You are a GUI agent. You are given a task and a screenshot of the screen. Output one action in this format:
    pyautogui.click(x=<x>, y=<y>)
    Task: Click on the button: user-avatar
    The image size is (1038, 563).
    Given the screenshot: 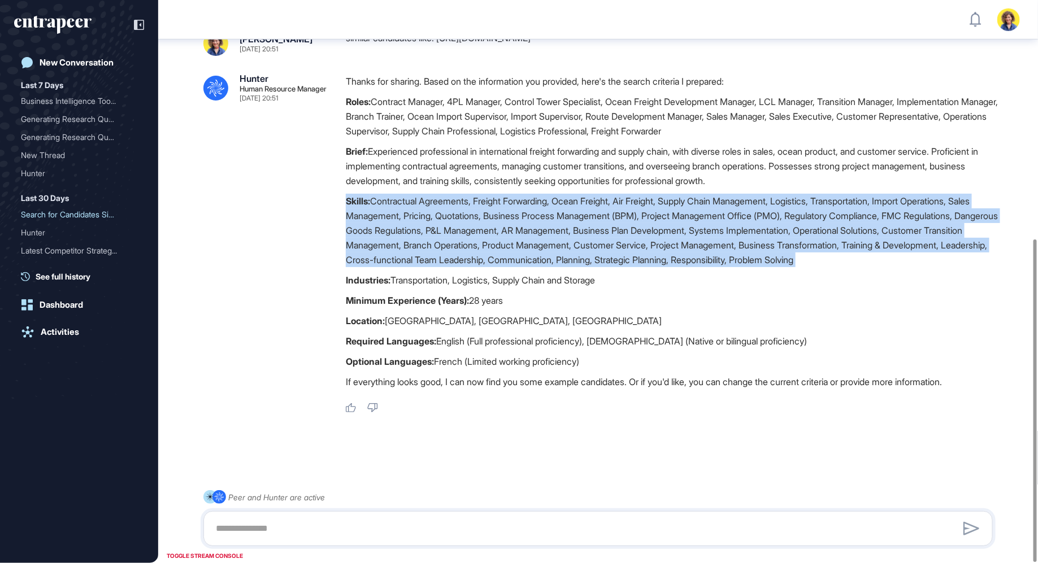 What is the action you would take?
    pyautogui.click(x=1008, y=20)
    